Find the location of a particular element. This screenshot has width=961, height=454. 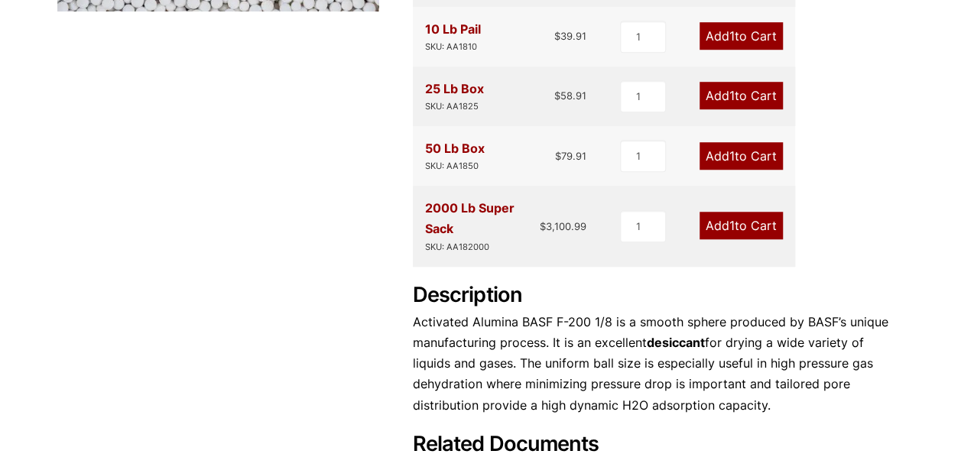

bdi: 3,100.99 is located at coordinates (562, 226).